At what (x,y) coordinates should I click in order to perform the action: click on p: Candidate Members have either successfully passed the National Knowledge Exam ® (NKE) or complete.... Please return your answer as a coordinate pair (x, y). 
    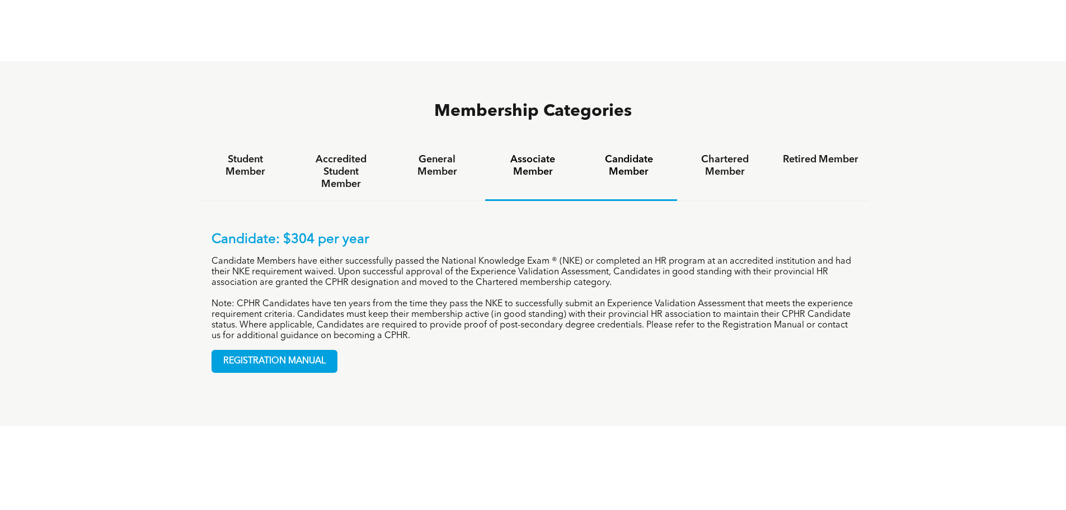
    Looking at the image, I should click on (533, 272).